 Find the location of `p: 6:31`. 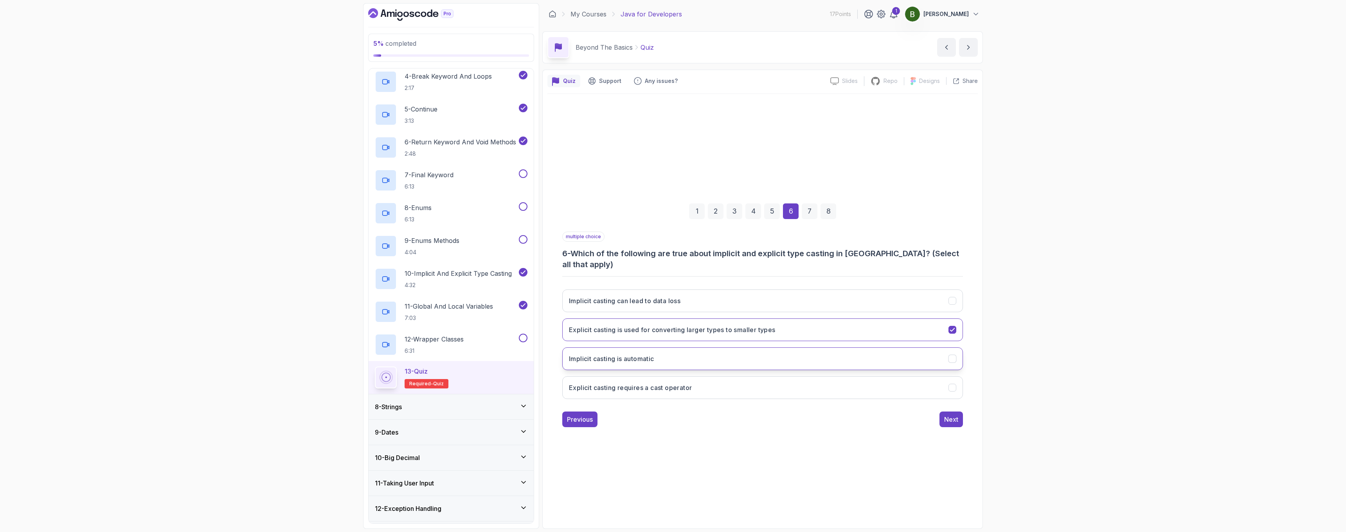

p: 6:31 is located at coordinates (434, 351).